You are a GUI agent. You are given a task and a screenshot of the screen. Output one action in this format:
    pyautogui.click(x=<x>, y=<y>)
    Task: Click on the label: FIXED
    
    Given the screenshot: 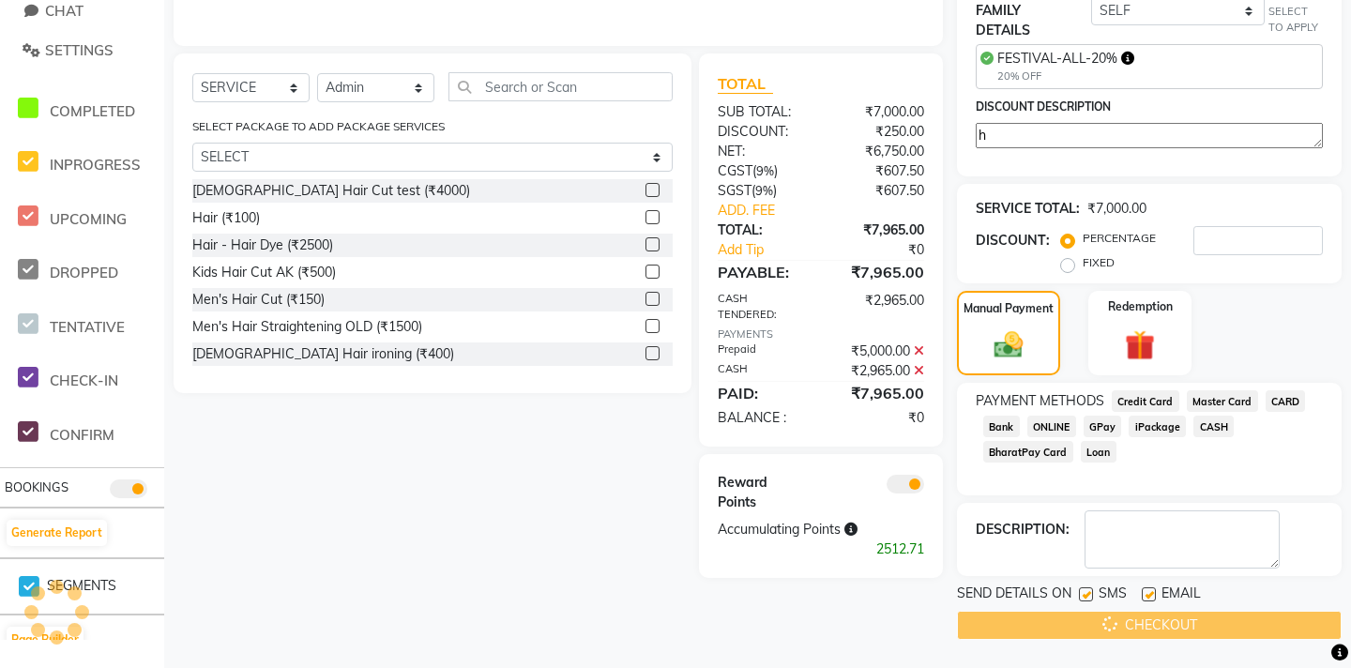 What is the action you would take?
    pyautogui.click(x=1099, y=263)
    